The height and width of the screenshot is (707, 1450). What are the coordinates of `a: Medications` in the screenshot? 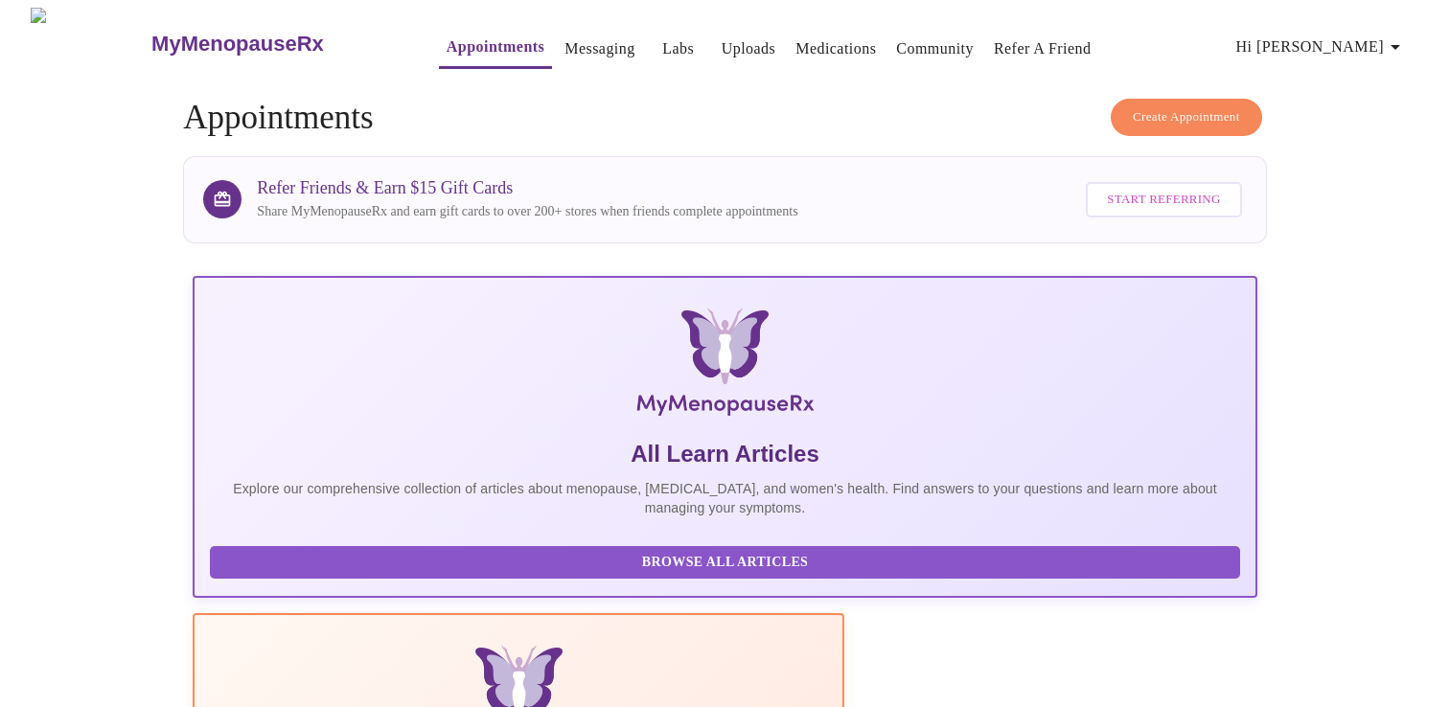 It's located at (836, 49).